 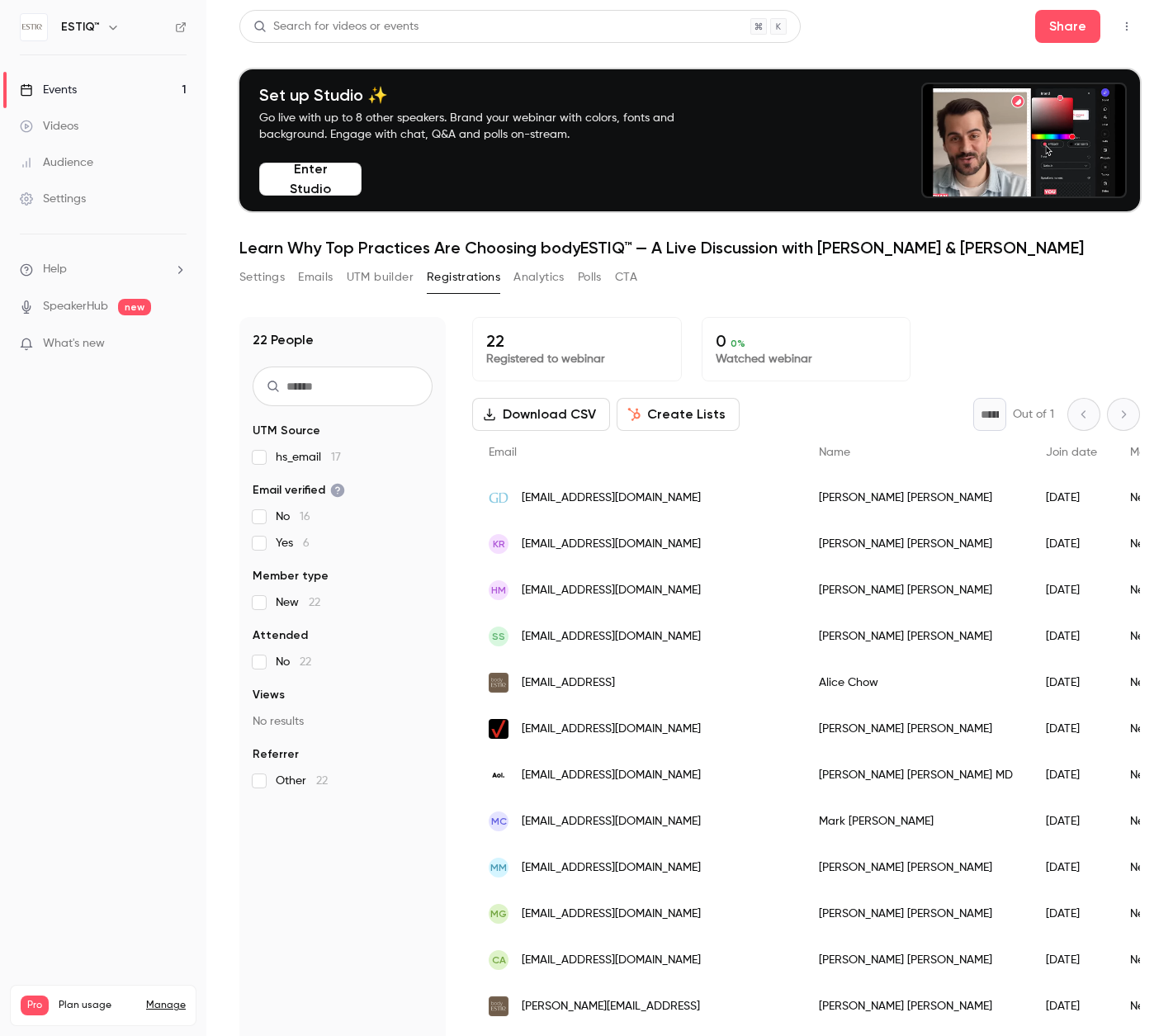 What do you see at coordinates (34, 27) in the screenshot?
I see `img: ESTIQ™` at bounding box center [34, 27].